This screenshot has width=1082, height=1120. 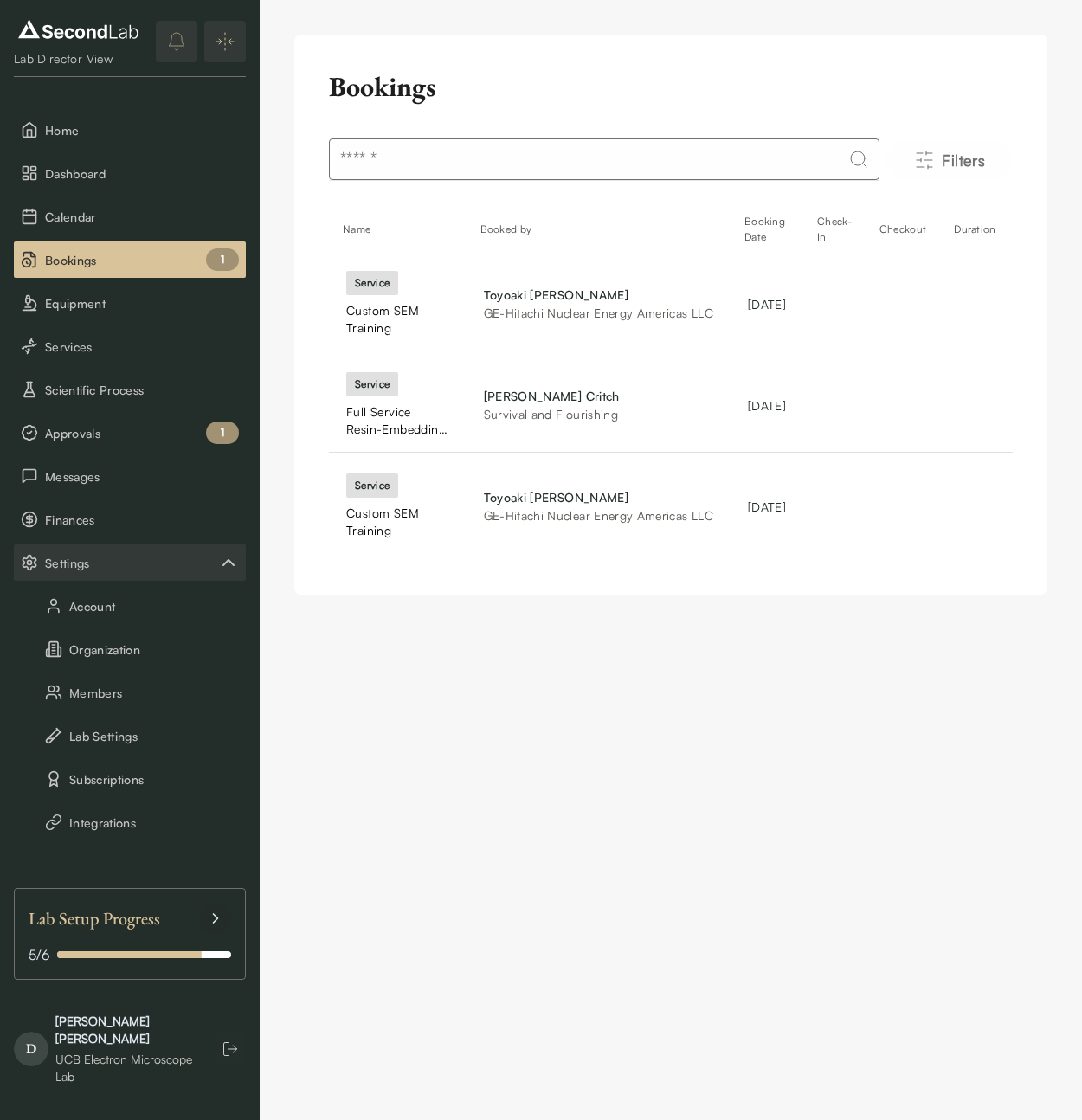 I want to click on a: Bookings 1 pending, so click(x=130, y=259).